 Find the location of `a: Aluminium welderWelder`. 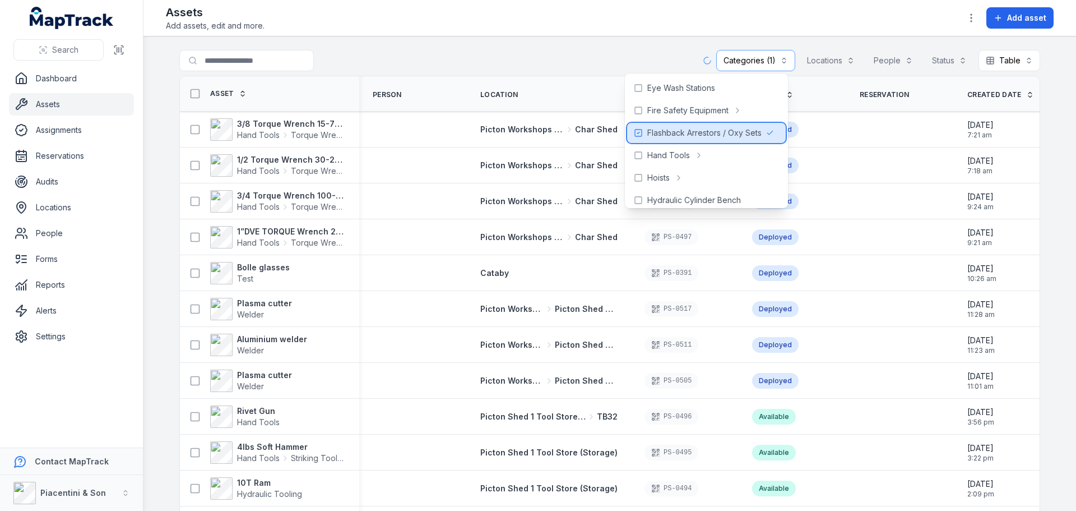

a: Aluminium welderWelder is located at coordinates (258, 345).